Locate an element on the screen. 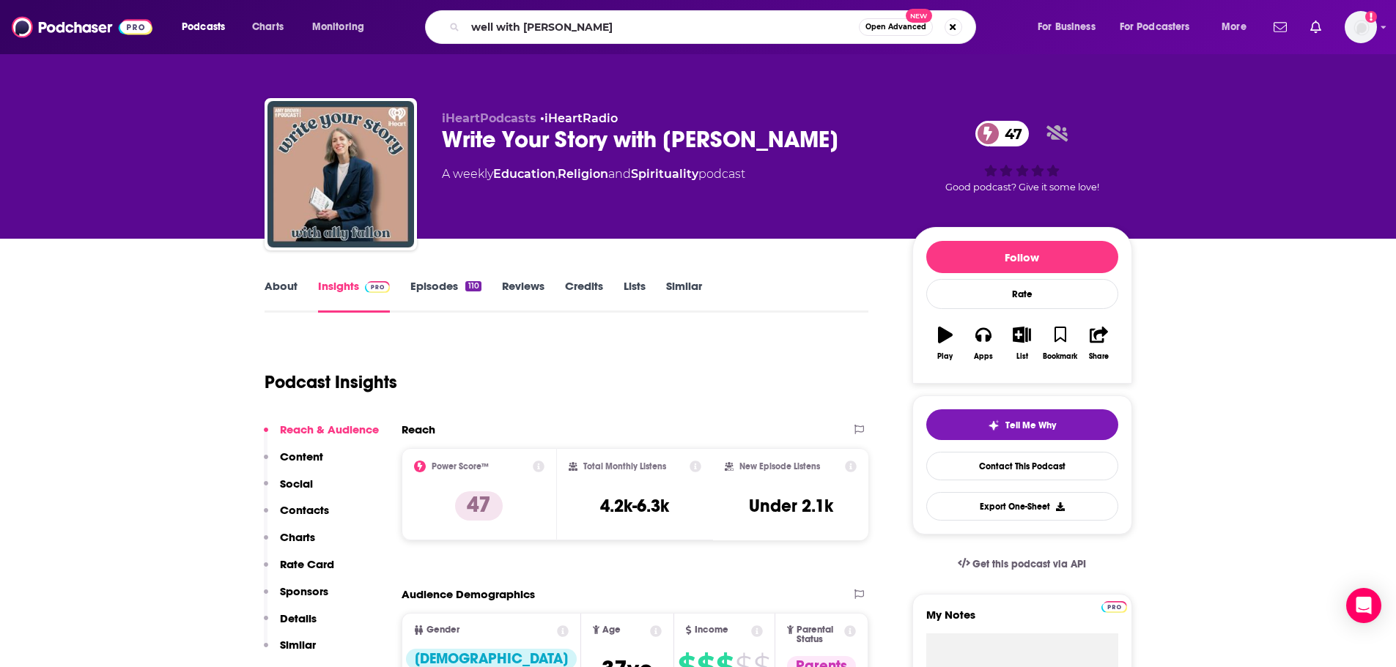 Image resolution: width=1396 pixels, height=667 pixels. span: Monitoring is located at coordinates (338, 27).